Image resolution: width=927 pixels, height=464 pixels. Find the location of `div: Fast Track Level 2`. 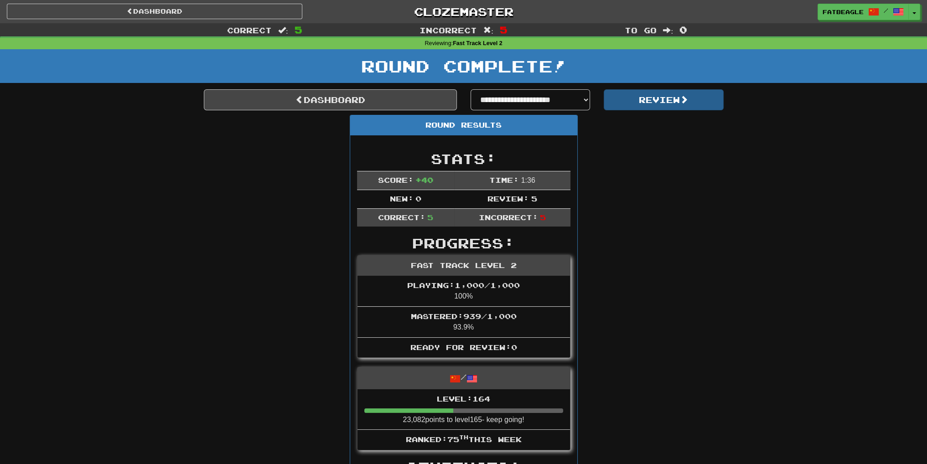

div: Fast Track Level 2 is located at coordinates (464, 266).